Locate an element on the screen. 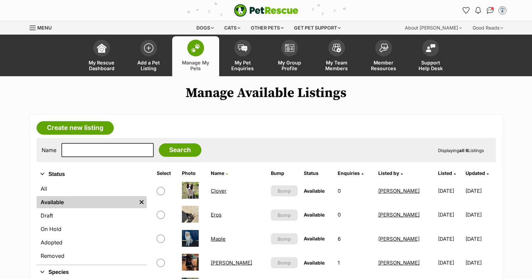  img: add-pet-listing-icon-0afa8454b4691262ce3f59096e99ab1cd57d4a30225e0717b998d2c9b9846f56.svg is located at coordinates (149, 48).